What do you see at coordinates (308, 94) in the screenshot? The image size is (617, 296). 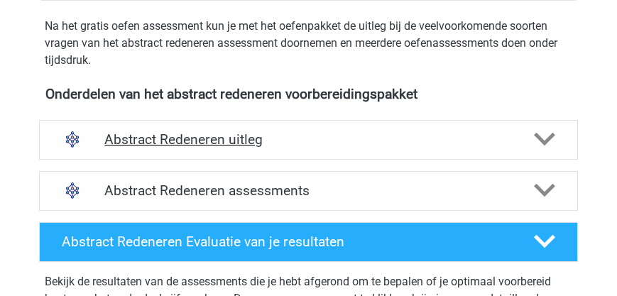 I see `h4: Onderdelen van het abstract redeneren voorbereidingspakket` at bounding box center [308, 94].